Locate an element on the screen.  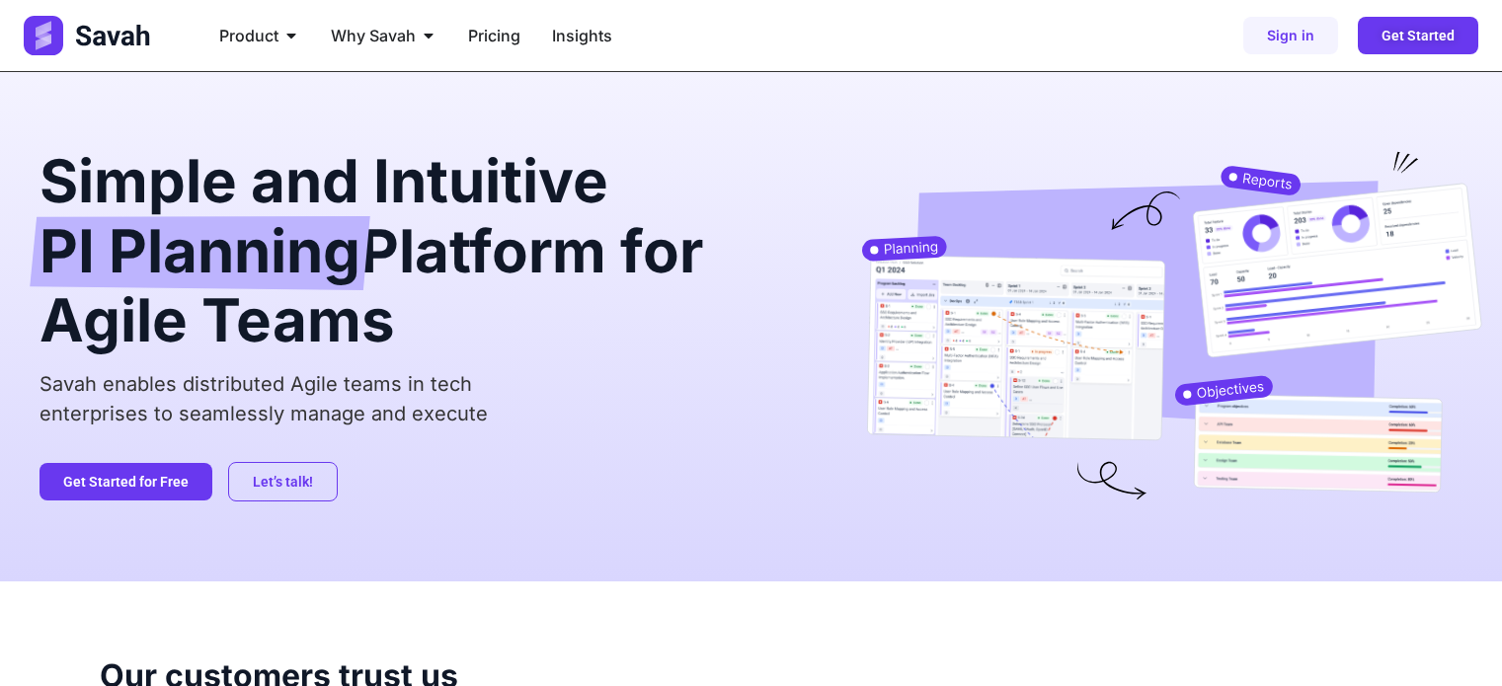
a: Let’s talk! is located at coordinates (282, 482).